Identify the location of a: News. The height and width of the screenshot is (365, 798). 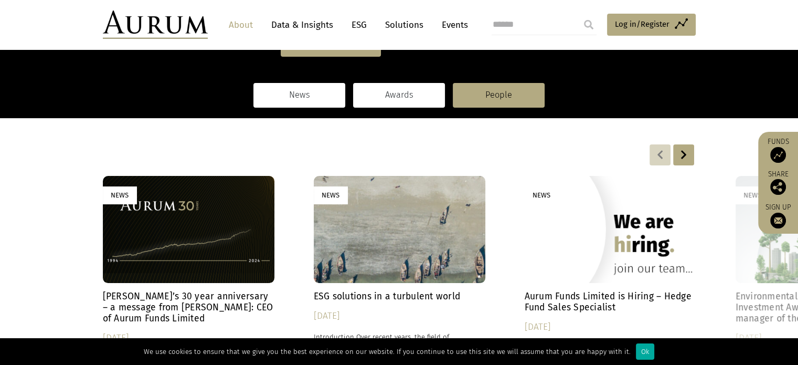
(299, 95).